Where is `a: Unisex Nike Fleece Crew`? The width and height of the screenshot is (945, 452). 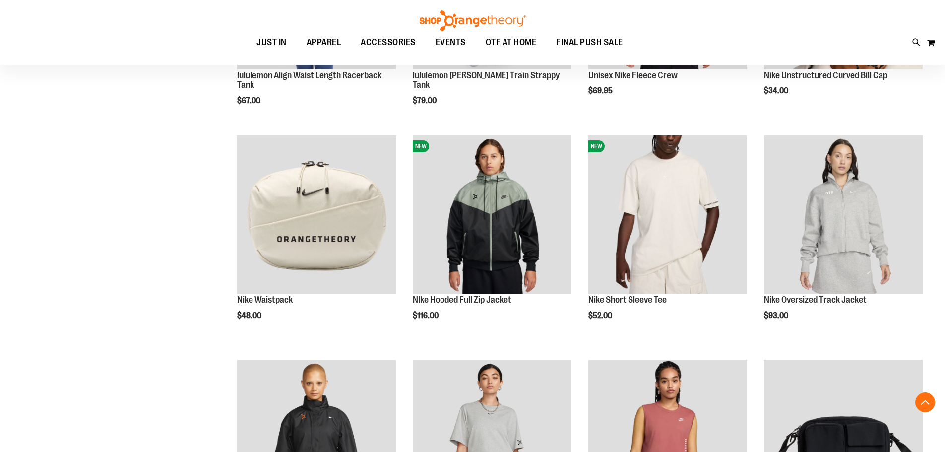 a: Unisex Nike Fleece Crew is located at coordinates (633, 75).